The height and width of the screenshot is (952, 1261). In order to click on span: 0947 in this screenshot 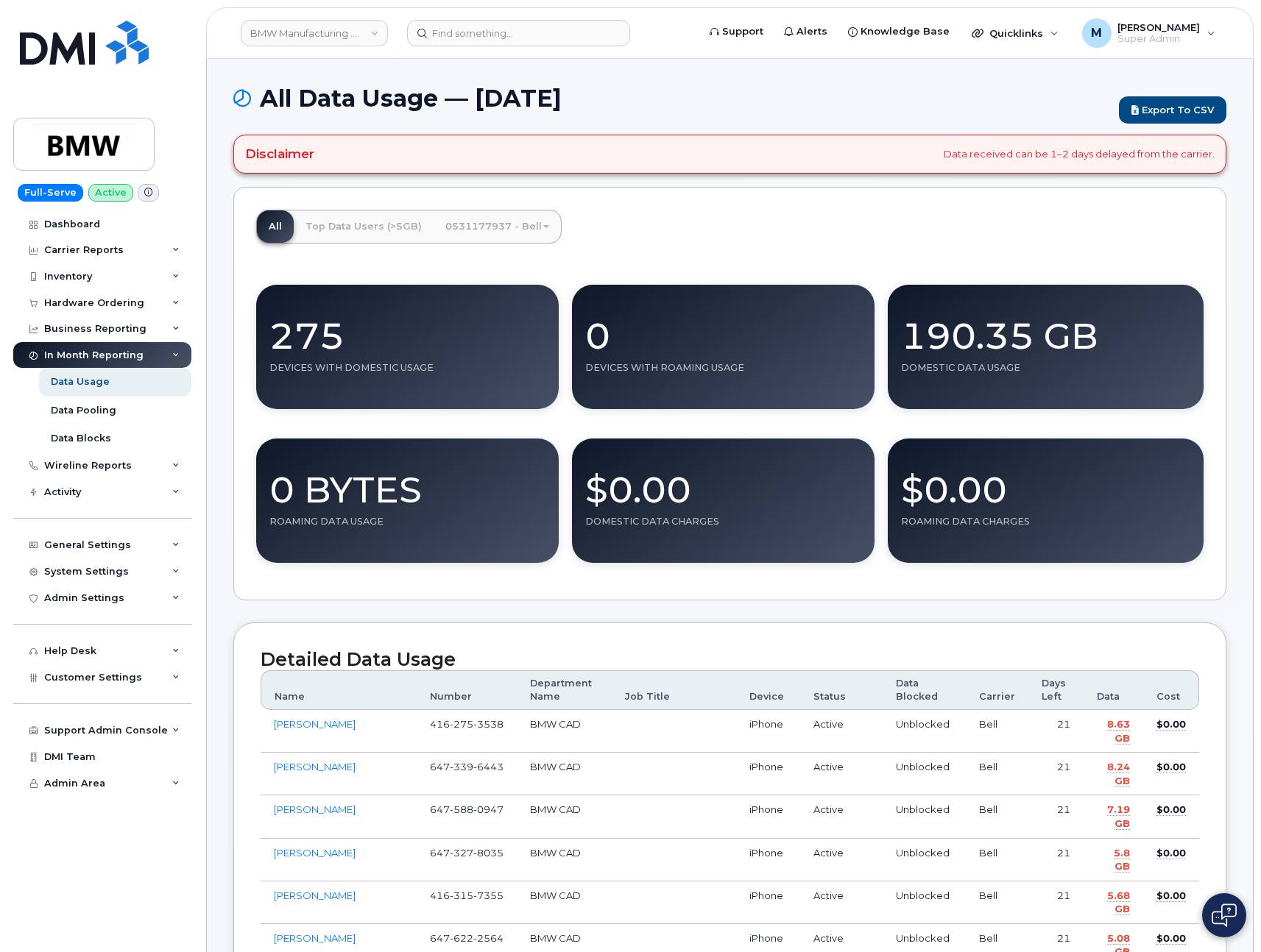, I will do `click(488, 809)`.